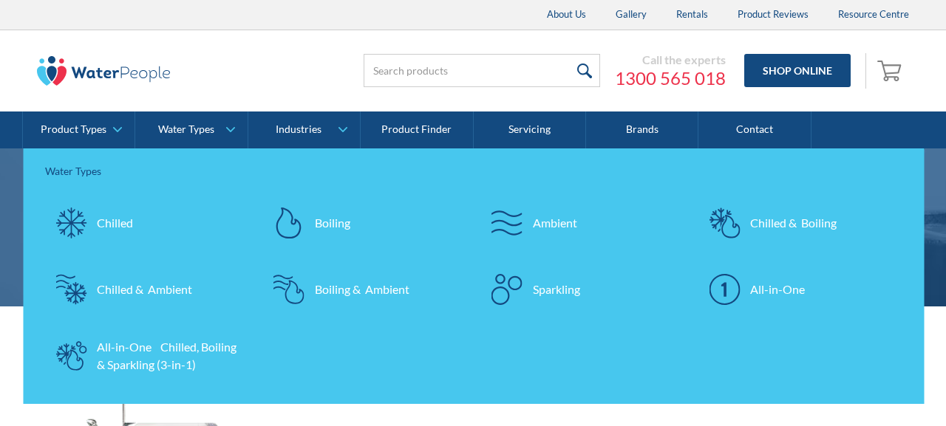 The height and width of the screenshot is (426, 946). Describe the element at coordinates (670, 78) in the screenshot. I see `a: 1300 565 018` at that location.